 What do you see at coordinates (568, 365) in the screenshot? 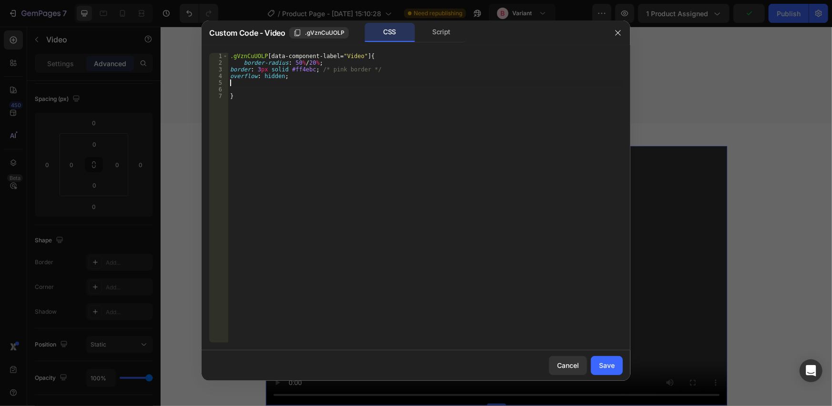
I see `div: Cancel` at bounding box center [568, 365].